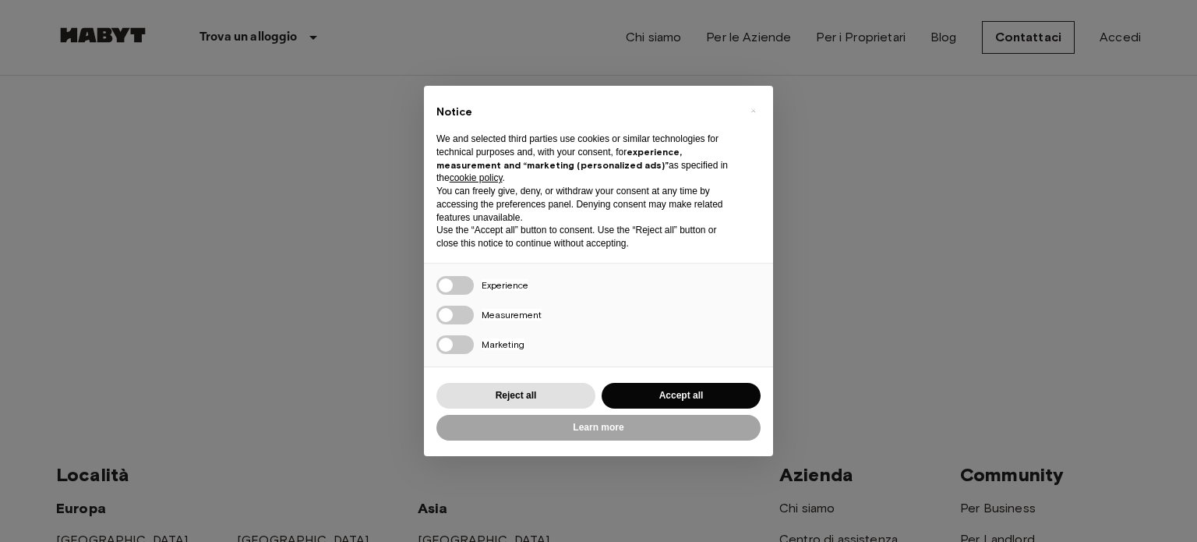 This screenshot has width=1197, height=542. Describe the element at coordinates (476, 178) in the screenshot. I see `a: cookie policy` at that location.